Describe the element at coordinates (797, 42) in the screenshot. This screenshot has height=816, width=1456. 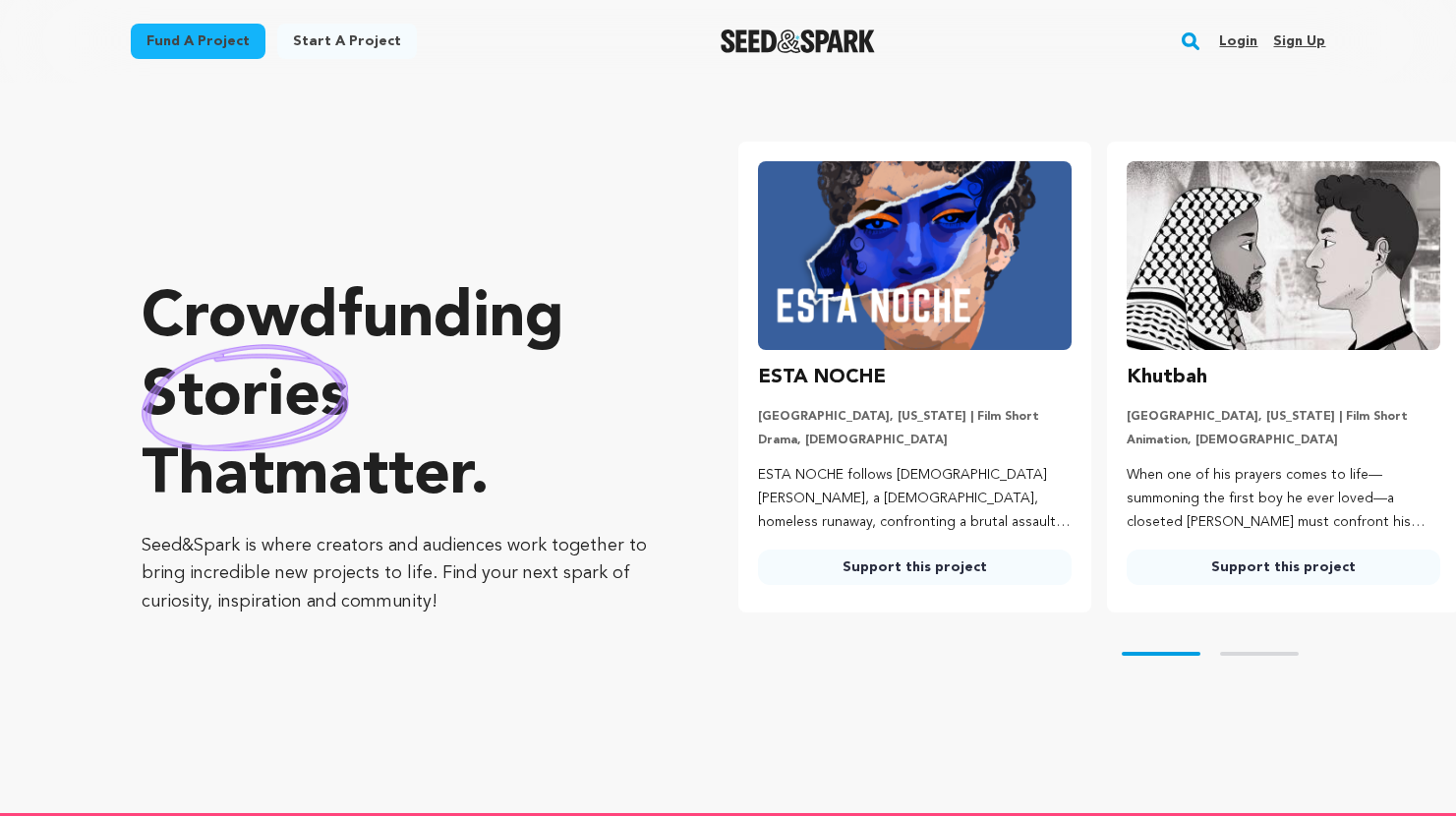
I see `a: Seed&Spark Homepage` at that location.